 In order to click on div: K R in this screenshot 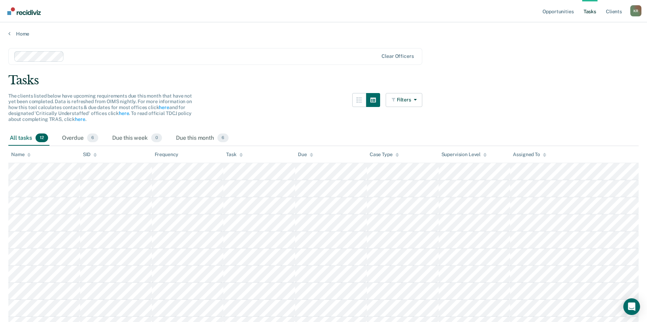, I will do `click(636, 11)`.